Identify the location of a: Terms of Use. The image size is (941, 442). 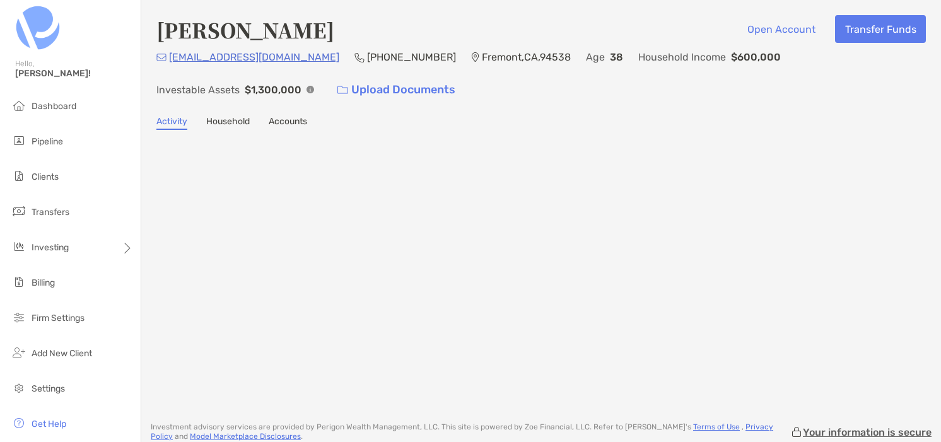
(717, 427).